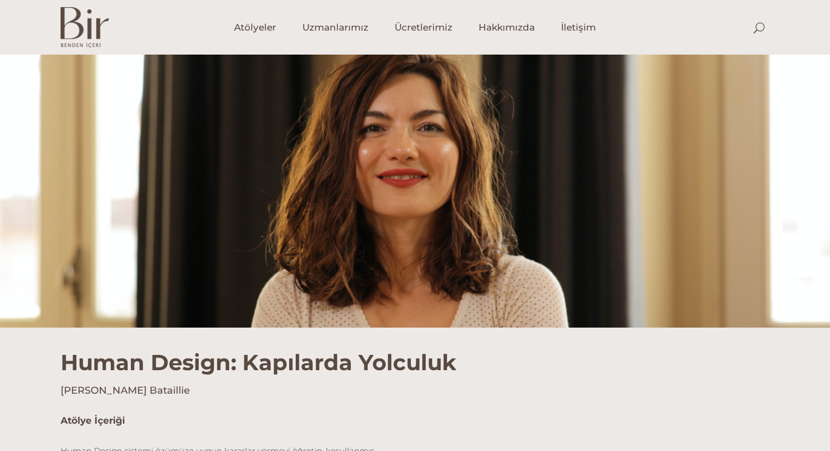 The image size is (830, 451). What do you see at coordinates (579, 27) in the screenshot?
I see `span: İletişim` at bounding box center [579, 27].